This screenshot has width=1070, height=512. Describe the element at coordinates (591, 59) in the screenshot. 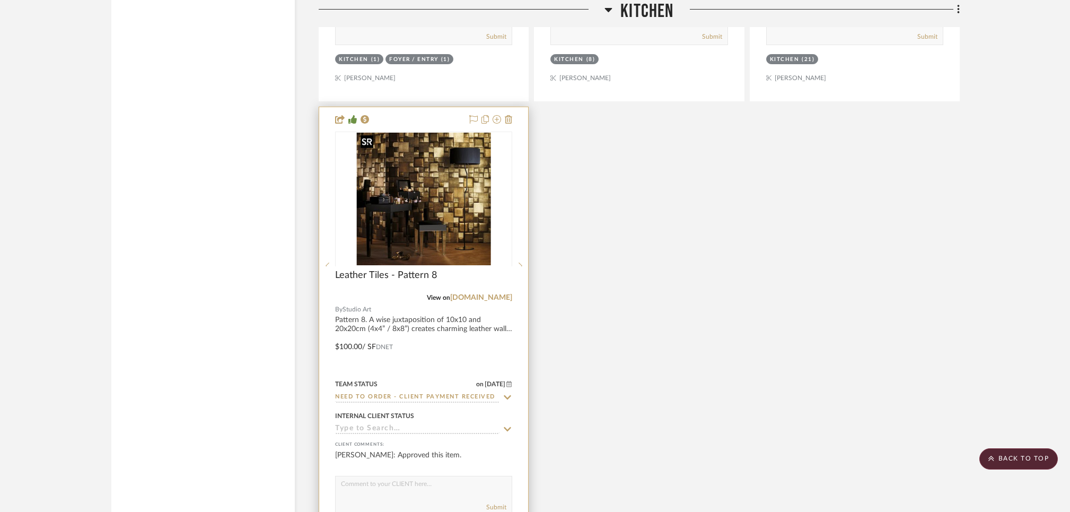

I see `div: (8)` at that location.